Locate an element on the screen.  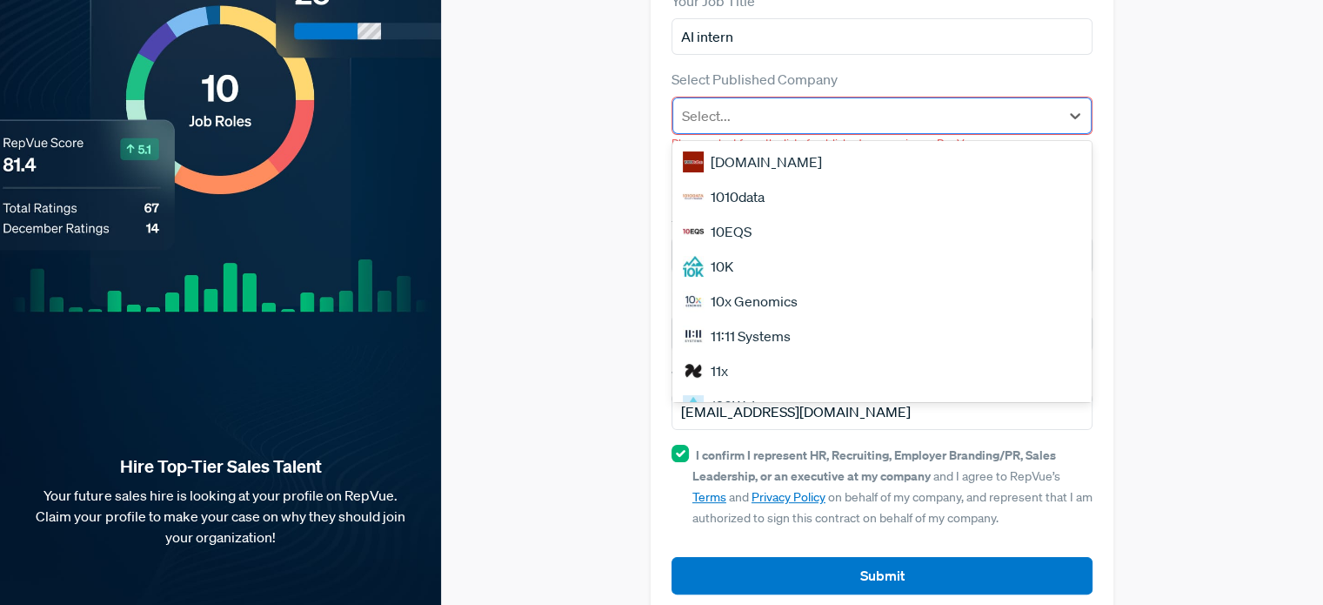
a: Privacy Policy is located at coordinates (788, 497).